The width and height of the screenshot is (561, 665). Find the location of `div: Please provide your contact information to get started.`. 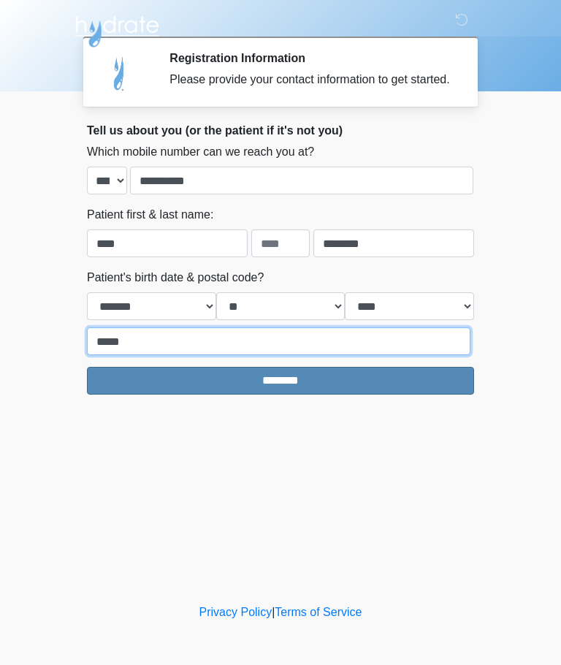

div: Please provide your contact information to get started. is located at coordinates (310, 80).